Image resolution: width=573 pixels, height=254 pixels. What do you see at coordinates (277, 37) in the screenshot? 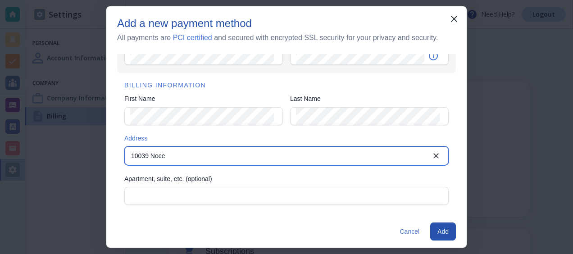
I see `h6: All payments are and secured with encrypted SSL security for your privacy and security.` at bounding box center [277, 37].